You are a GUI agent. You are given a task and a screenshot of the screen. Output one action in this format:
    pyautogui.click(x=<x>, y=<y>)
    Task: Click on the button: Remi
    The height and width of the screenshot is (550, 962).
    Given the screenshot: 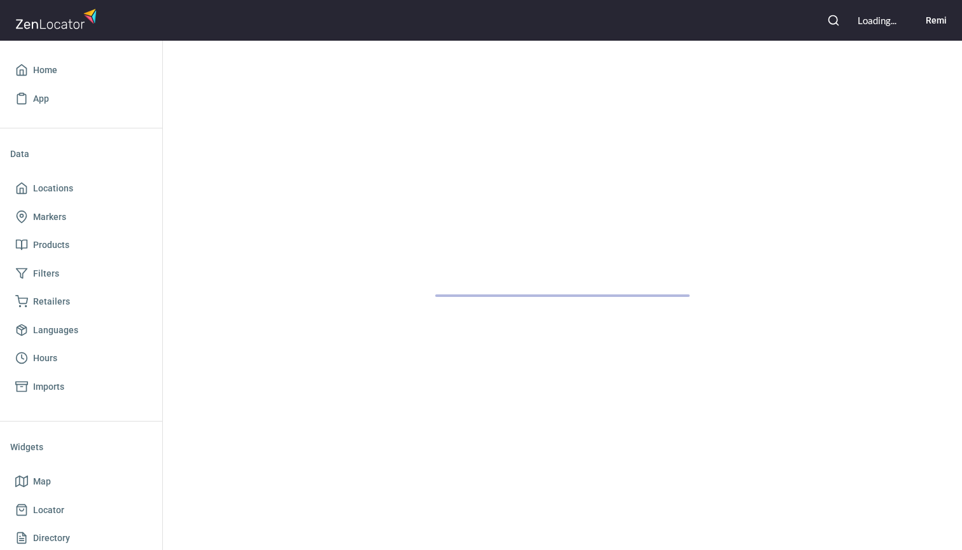 What is the action you would take?
    pyautogui.click(x=926, y=20)
    